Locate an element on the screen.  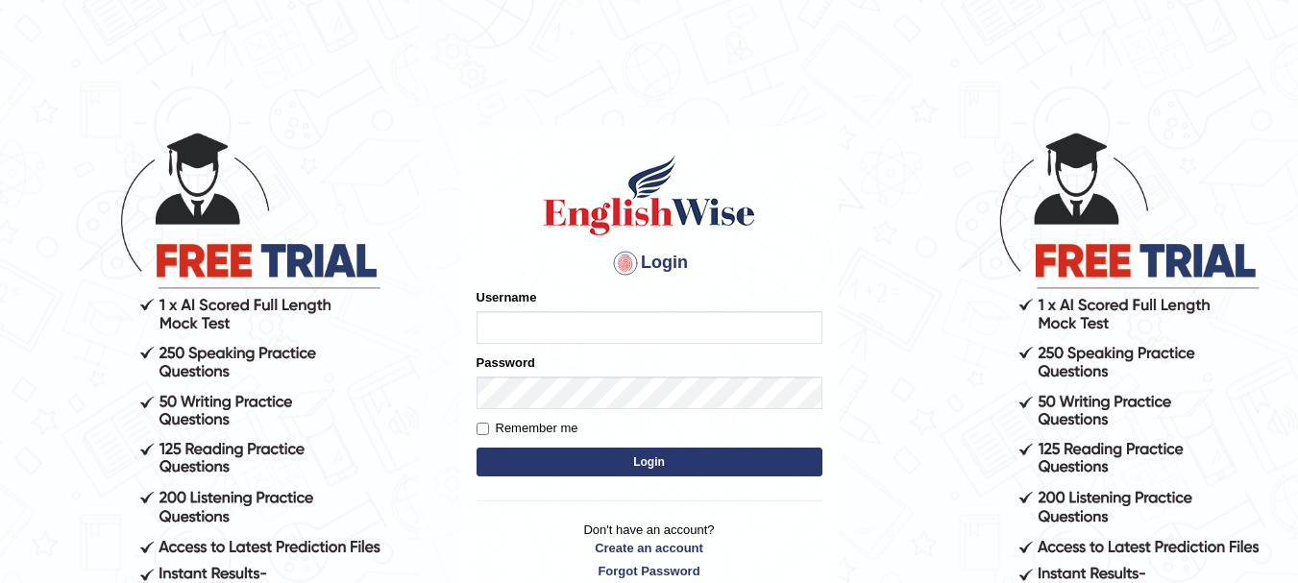
a: Forgot Password is located at coordinates (649, 571).